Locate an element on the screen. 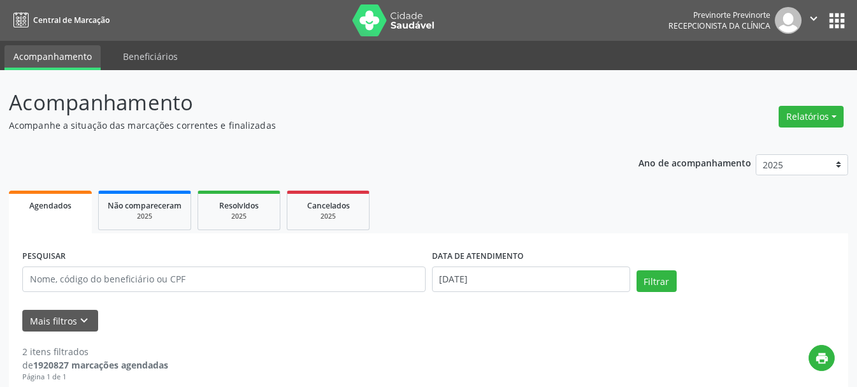 The width and height of the screenshot is (857, 387). button: Filtrar is located at coordinates (656, 281).